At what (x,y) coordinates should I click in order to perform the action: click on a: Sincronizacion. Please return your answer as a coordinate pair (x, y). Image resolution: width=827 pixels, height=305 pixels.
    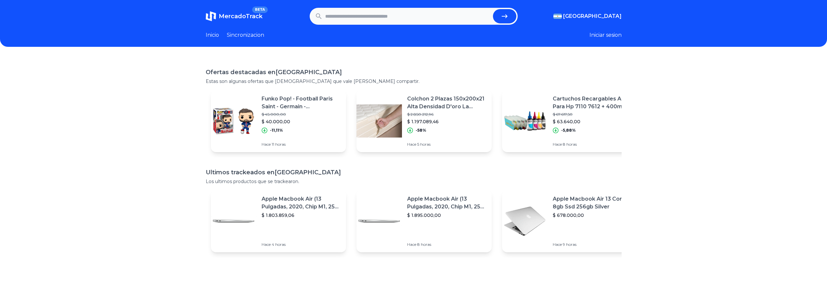
    Looking at the image, I should click on (245, 35).